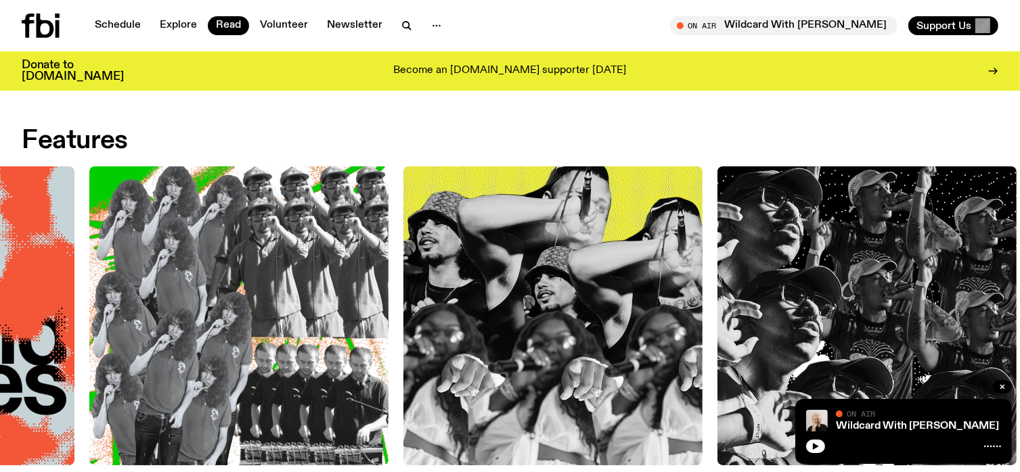 The image size is (1020, 472). Describe the element at coordinates (228, 26) in the screenshot. I see `a: Read` at that location.